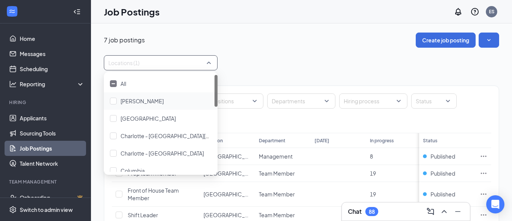  I want to click on svg: ChevronUp, so click(444, 212).